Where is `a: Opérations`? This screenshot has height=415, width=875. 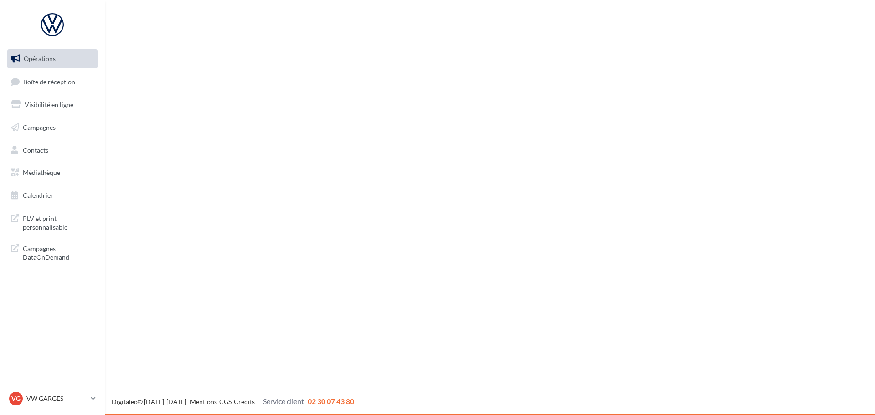
a: Opérations is located at coordinates (52, 59).